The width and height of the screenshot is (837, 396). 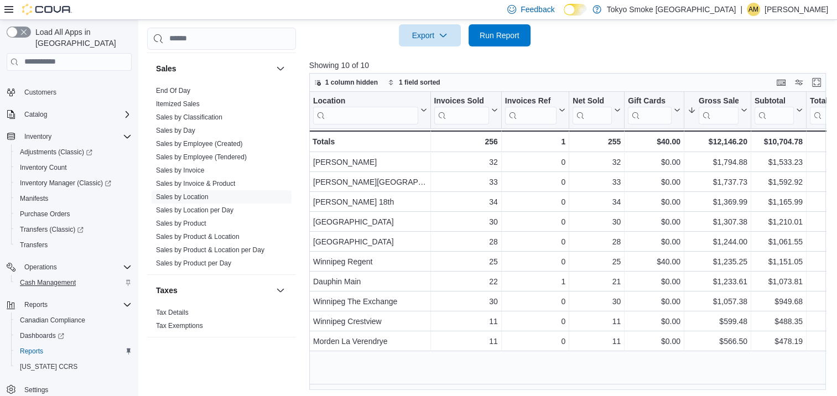 I want to click on a: Inventory Count, so click(x=43, y=168).